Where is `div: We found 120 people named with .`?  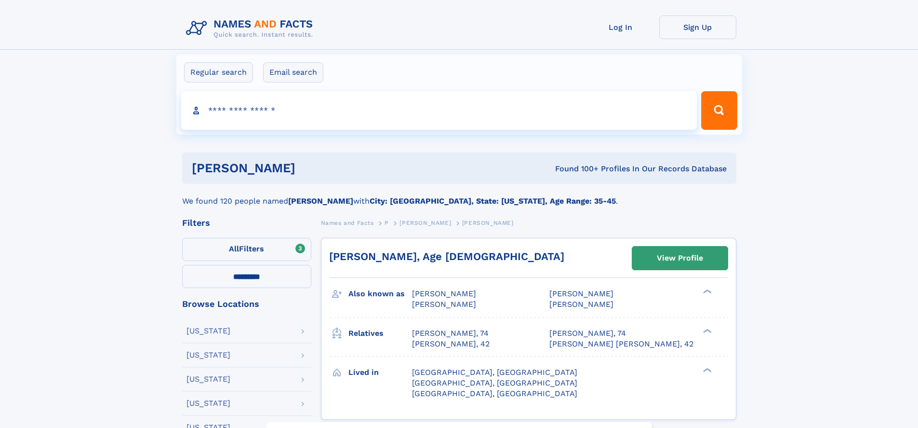
div: We found 120 people named with . is located at coordinates (459, 195).